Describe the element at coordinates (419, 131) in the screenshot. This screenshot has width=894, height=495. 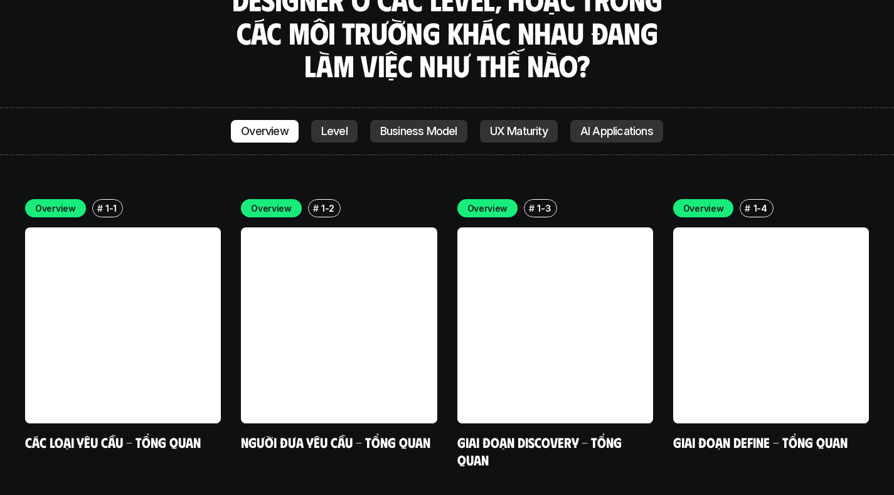
I see `a: Business Model` at that location.